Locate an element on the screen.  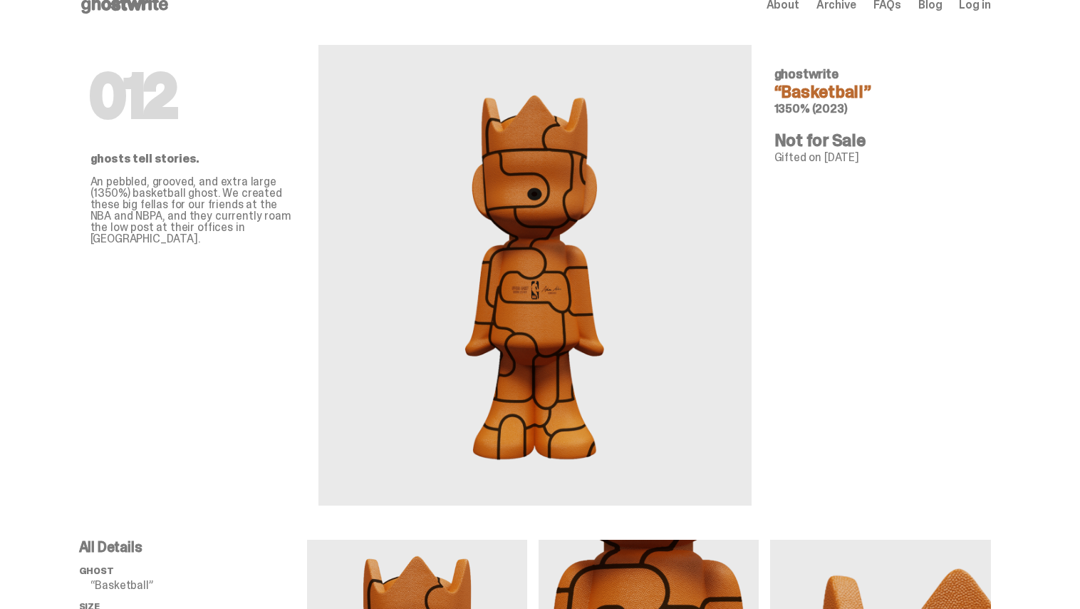
p: “Basketball” is located at coordinates (199, 585).